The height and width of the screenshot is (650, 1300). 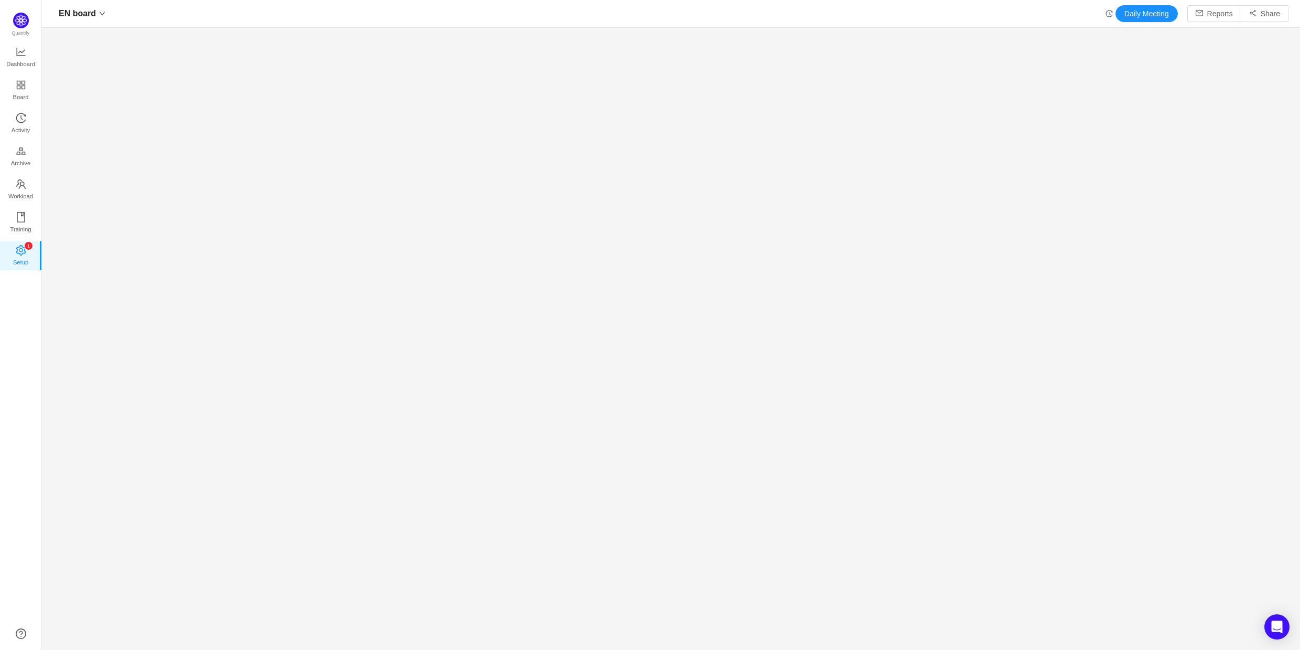 I want to click on a: Workload, so click(x=21, y=190).